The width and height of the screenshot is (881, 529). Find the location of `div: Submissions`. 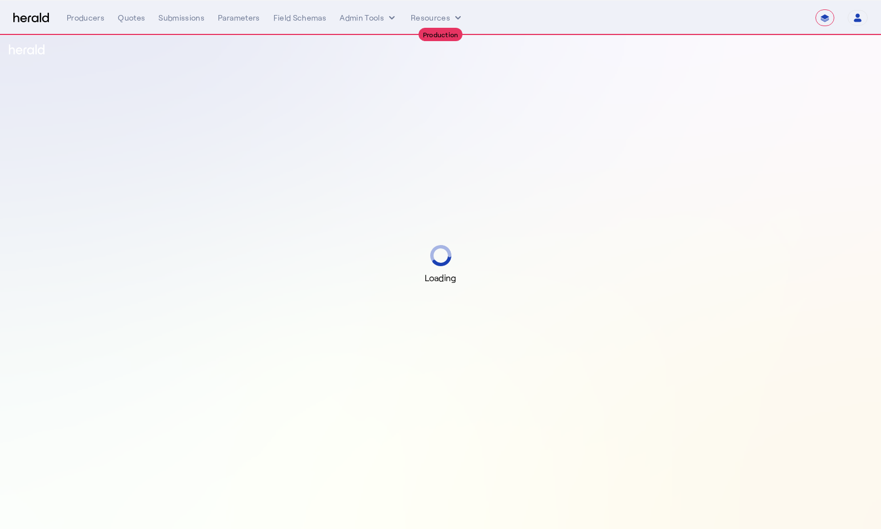

div: Submissions is located at coordinates (181, 18).